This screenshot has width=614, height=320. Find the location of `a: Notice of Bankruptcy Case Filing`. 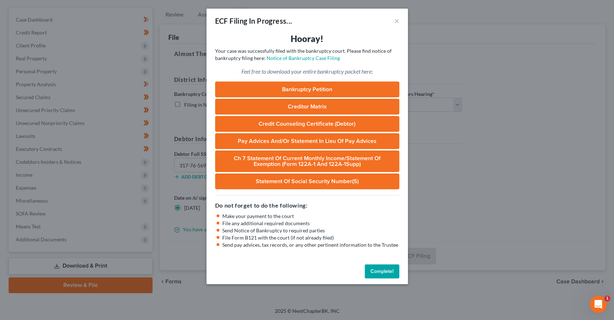

a: Notice of Bankruptcy Case Filing is located at coordinates (303, 58).